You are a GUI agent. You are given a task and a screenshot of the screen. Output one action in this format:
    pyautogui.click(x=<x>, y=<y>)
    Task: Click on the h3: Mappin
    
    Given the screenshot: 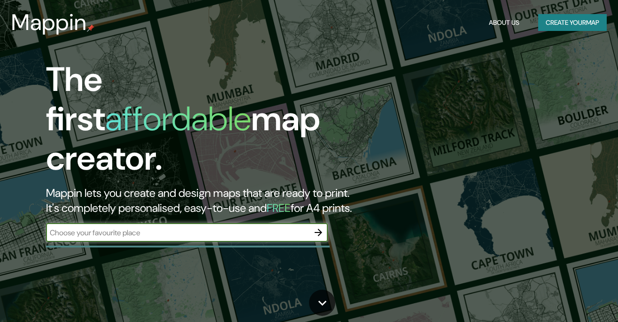 What is the action you would take?
    pyautogui.click(x=49, y=23)
    